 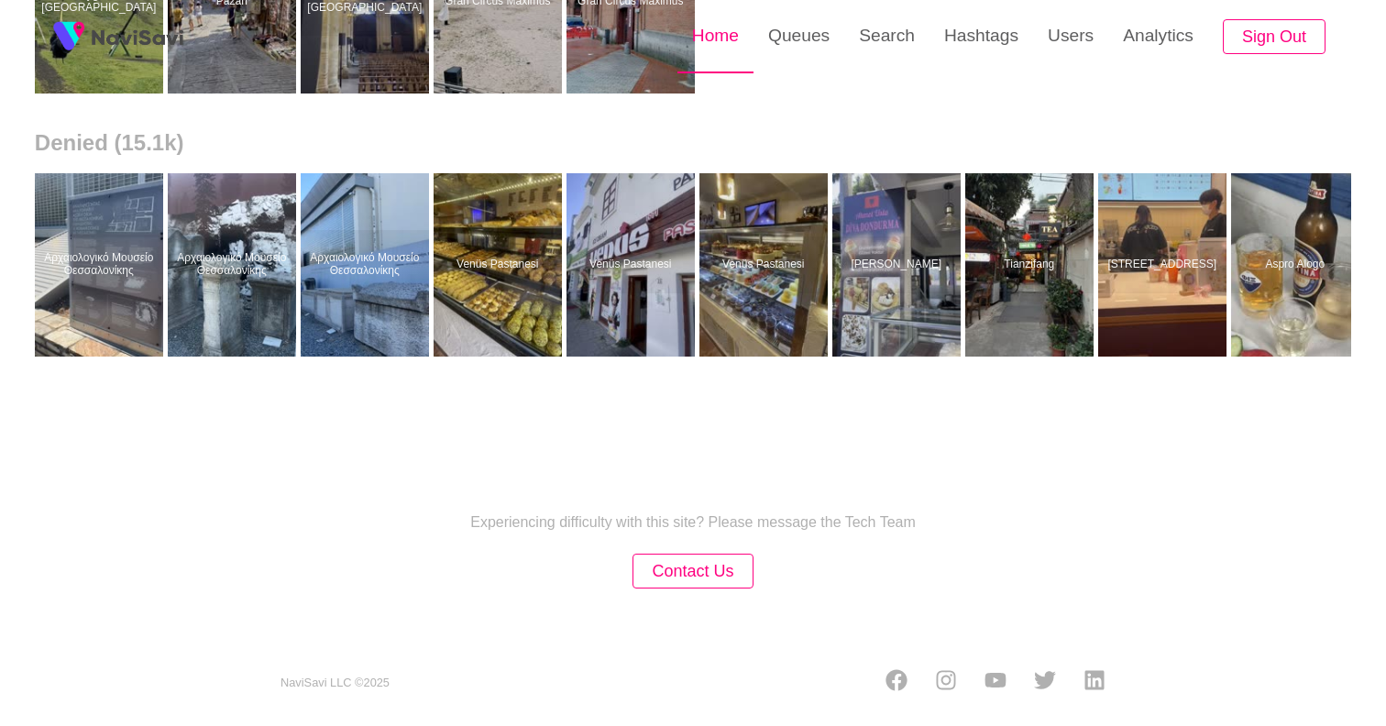 What do you see at coordinates (1297, 265) in the screenshot?
I see `a: Aspro AlogoAspro Alogo` at bounding box center [1297, 265].